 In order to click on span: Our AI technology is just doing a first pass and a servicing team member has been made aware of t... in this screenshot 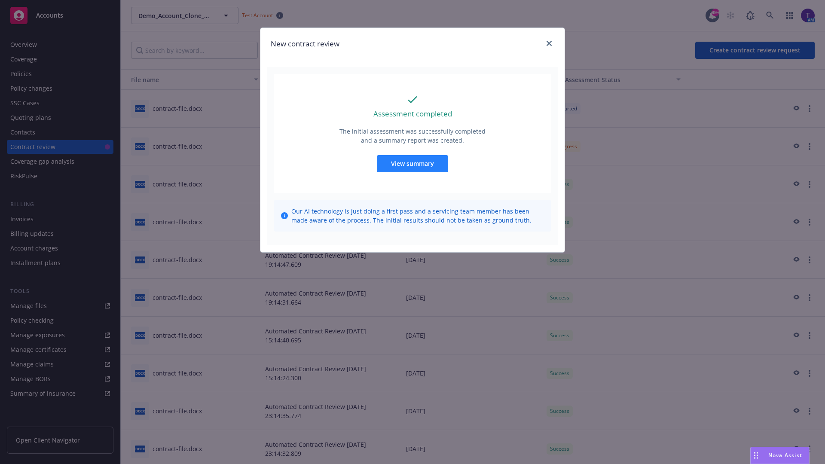, I will do `click(417, 216)`.